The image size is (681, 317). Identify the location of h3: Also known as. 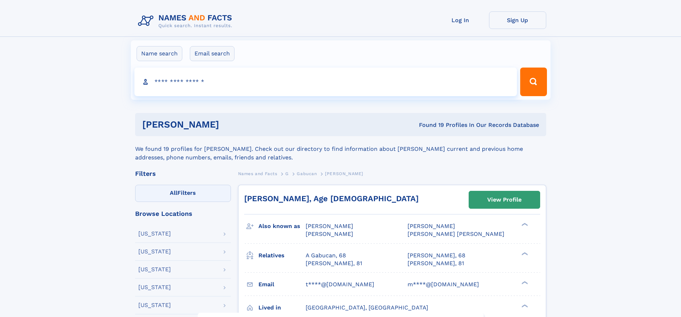
(282, 226).